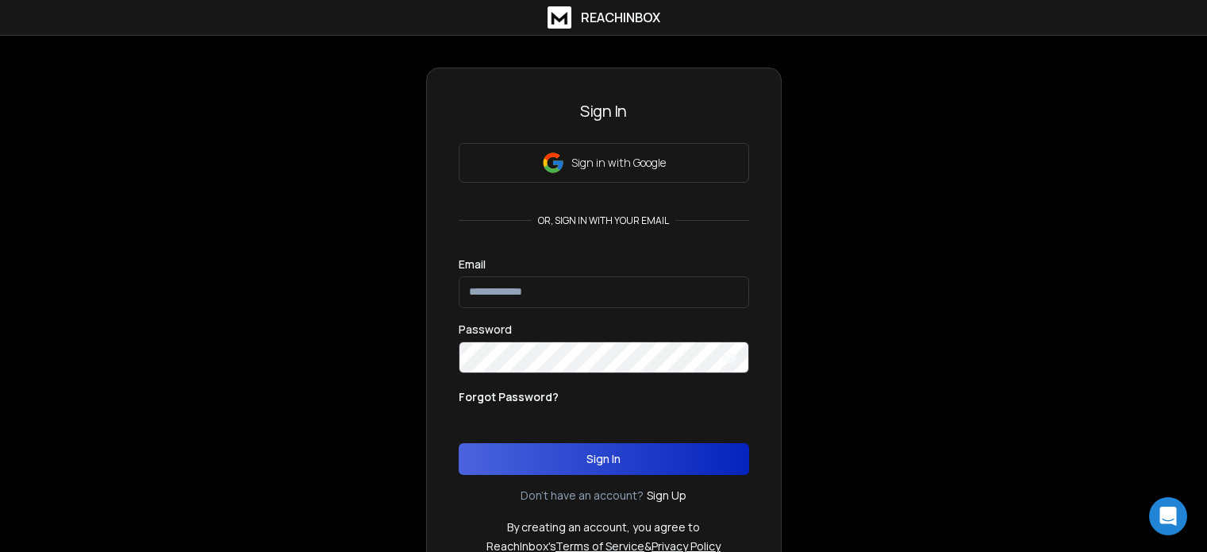 The image size is (1207, 552). I want to click on label: Email, so click(472, 264).